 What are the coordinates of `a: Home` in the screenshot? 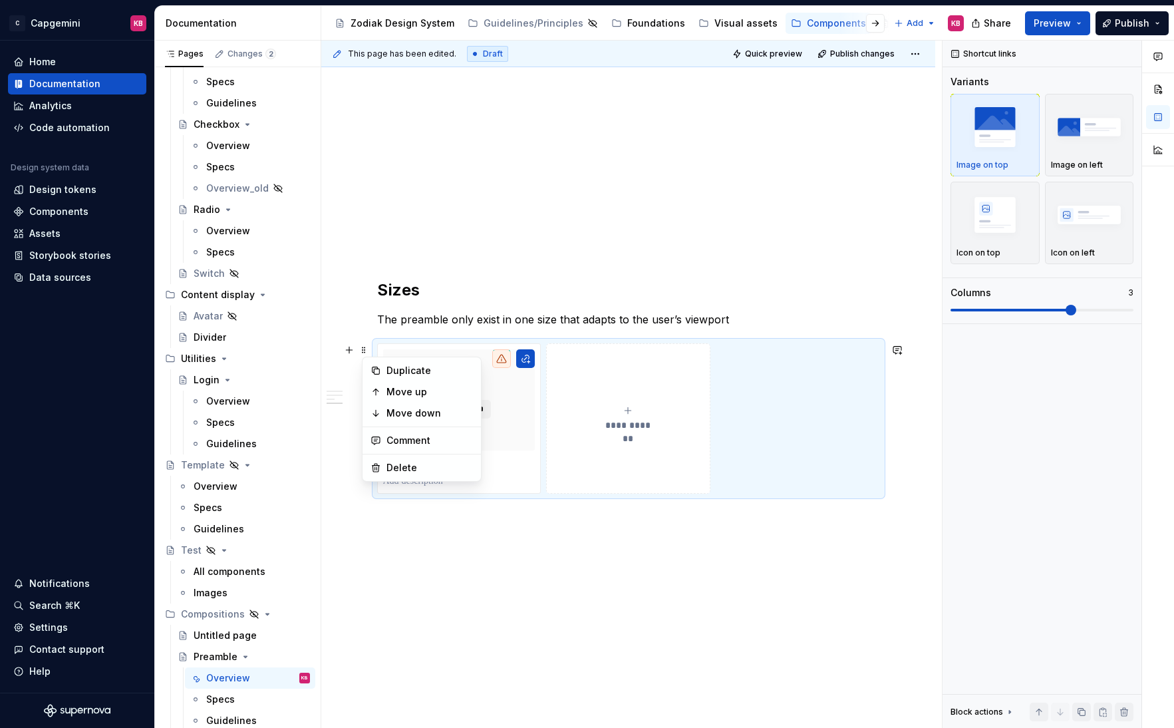 It's located at (77, 62).